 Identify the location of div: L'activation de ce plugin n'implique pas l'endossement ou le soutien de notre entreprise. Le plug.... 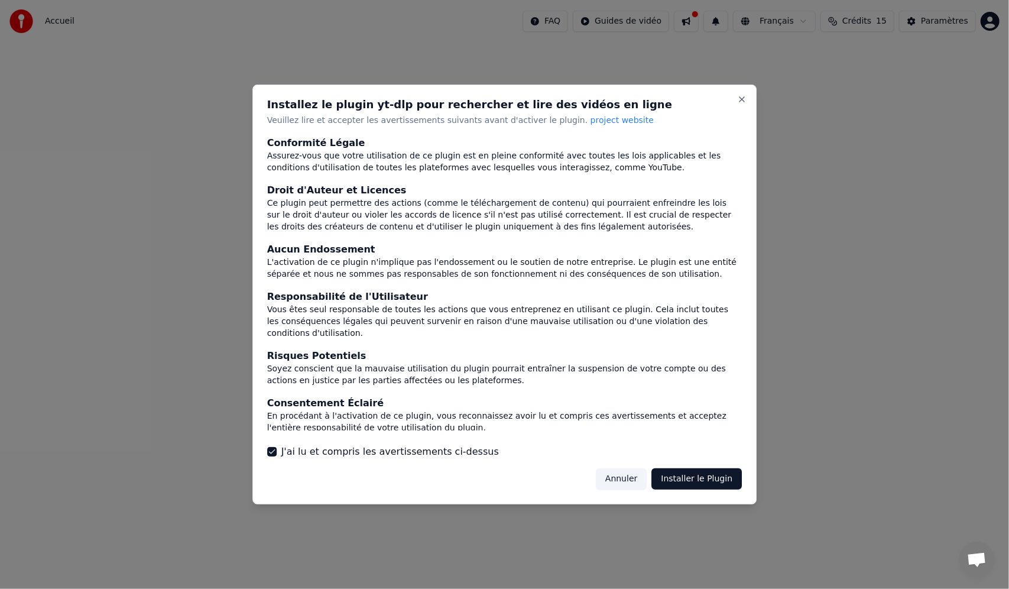
(505, 268).